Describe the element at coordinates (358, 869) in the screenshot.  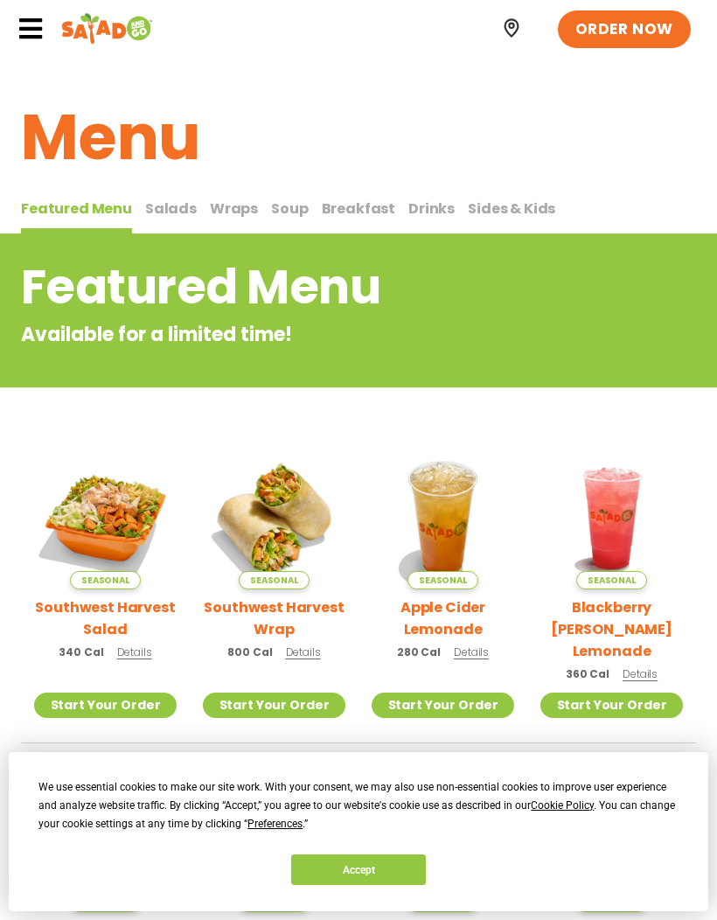
I see `button: Accept` at that location.